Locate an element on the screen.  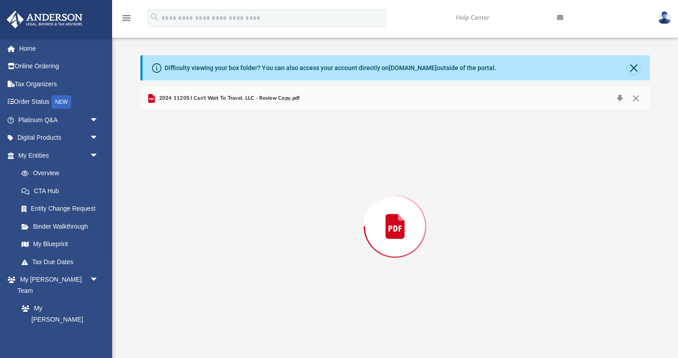
a: Digital Productsarrow_drop_down is located at coordinates (59, 138).